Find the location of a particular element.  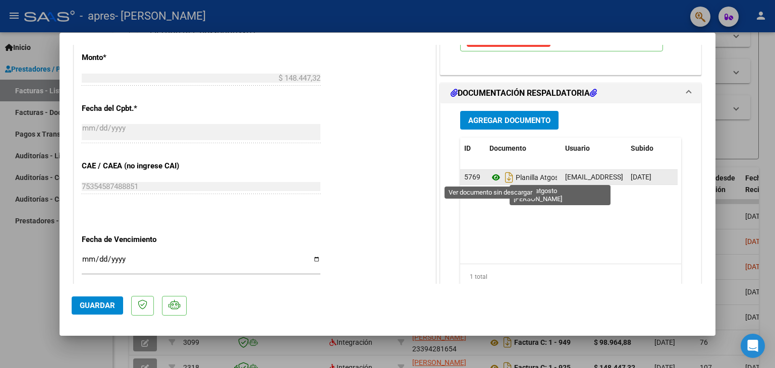

i: Descargar documento is located at coordinates (509, 178).